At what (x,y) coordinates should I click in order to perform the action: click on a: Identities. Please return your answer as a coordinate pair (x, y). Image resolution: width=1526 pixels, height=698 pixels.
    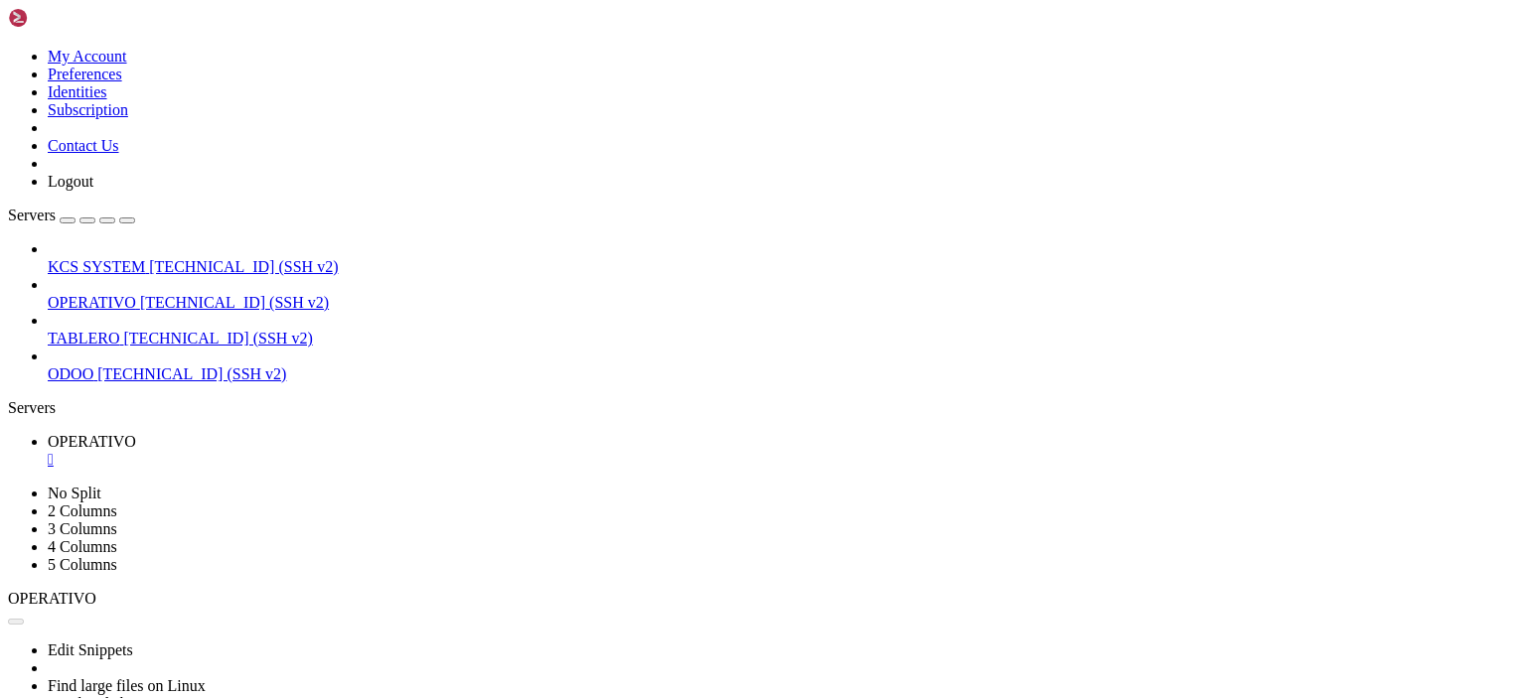
    Looking at the image, I should click on (77, 91).